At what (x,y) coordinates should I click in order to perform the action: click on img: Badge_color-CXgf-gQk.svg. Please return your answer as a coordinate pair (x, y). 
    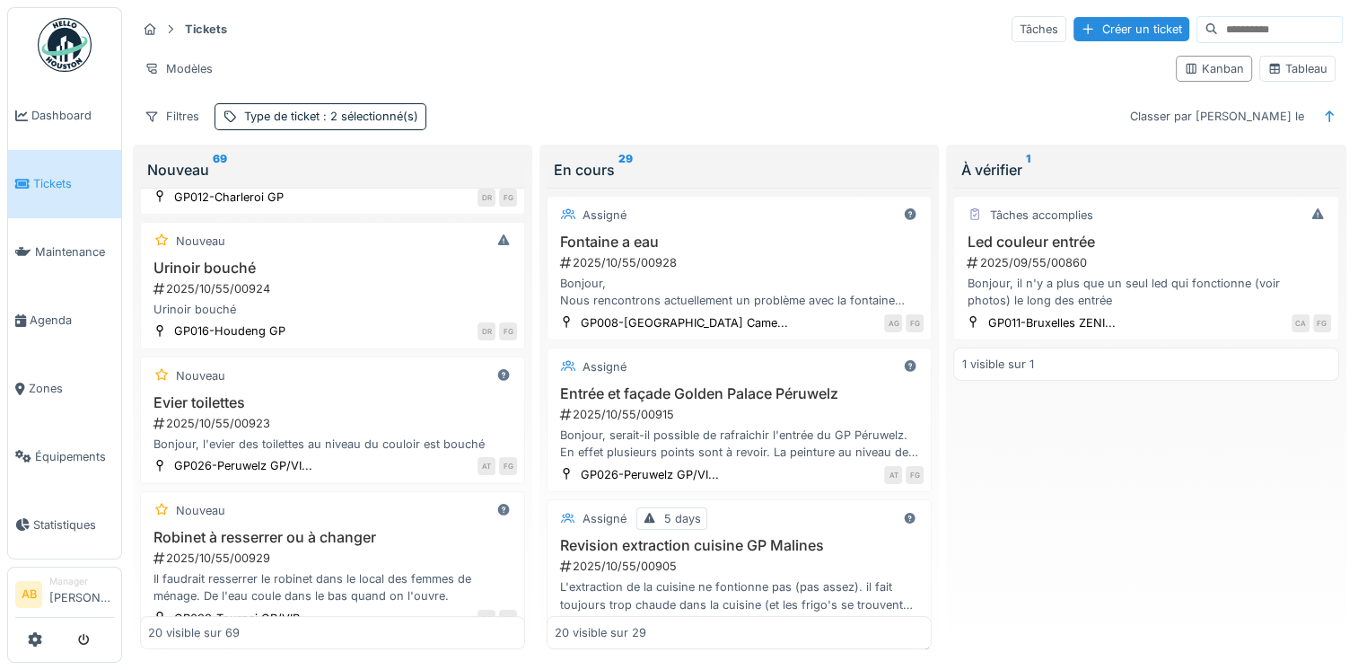
    Looking at the image, I should click on (65, 45).